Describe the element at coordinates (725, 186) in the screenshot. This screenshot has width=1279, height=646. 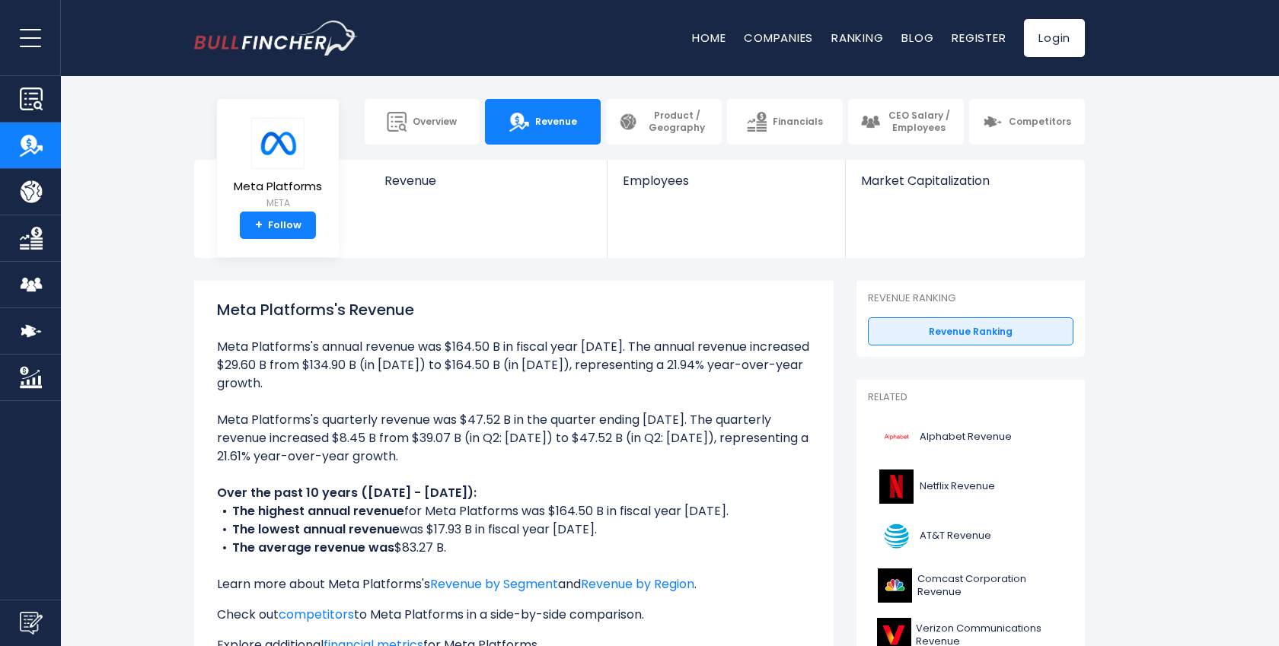
I see `a: Employees` at that location.